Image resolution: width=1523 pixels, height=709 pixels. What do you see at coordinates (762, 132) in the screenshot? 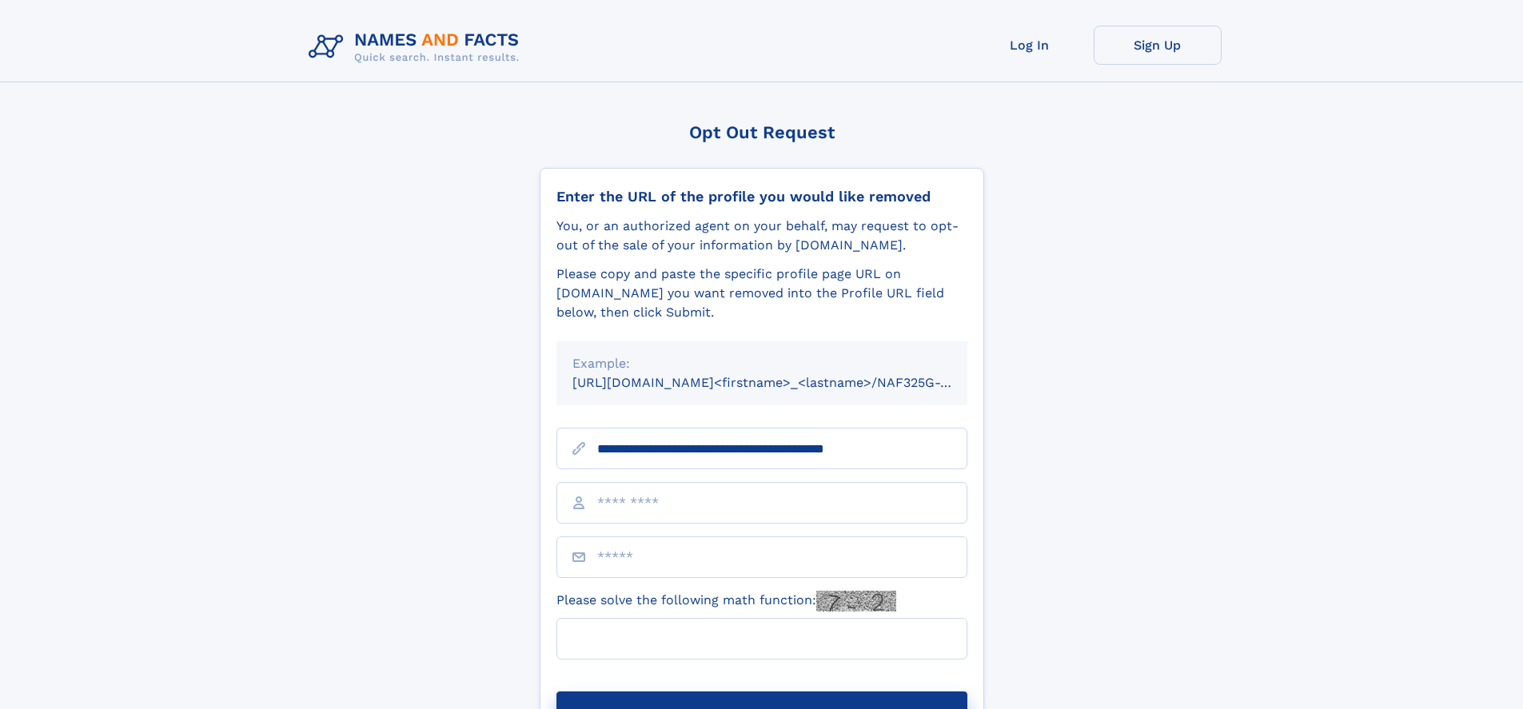
I see `div: Opt Out Request` at bounding box center [762, 132].